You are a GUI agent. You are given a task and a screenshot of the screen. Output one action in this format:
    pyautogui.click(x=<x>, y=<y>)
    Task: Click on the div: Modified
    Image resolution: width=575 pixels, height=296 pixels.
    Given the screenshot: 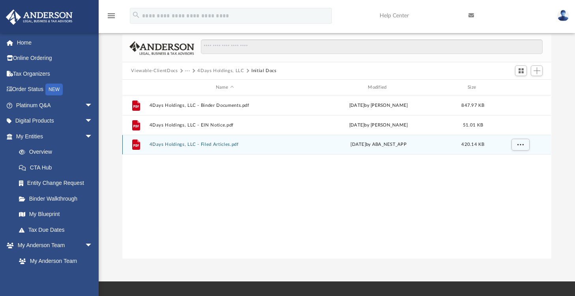 What is the action you would take?
    pyautogui.click(x=379, y=88)
    